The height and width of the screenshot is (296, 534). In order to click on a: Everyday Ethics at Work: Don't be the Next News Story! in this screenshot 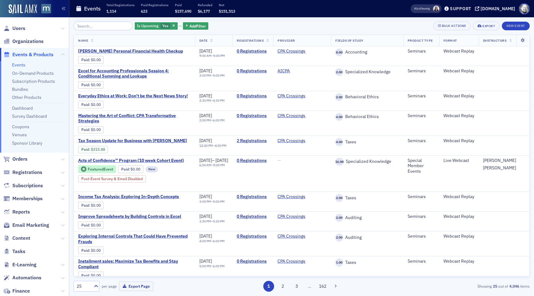, I will do `click(133, 96)`.